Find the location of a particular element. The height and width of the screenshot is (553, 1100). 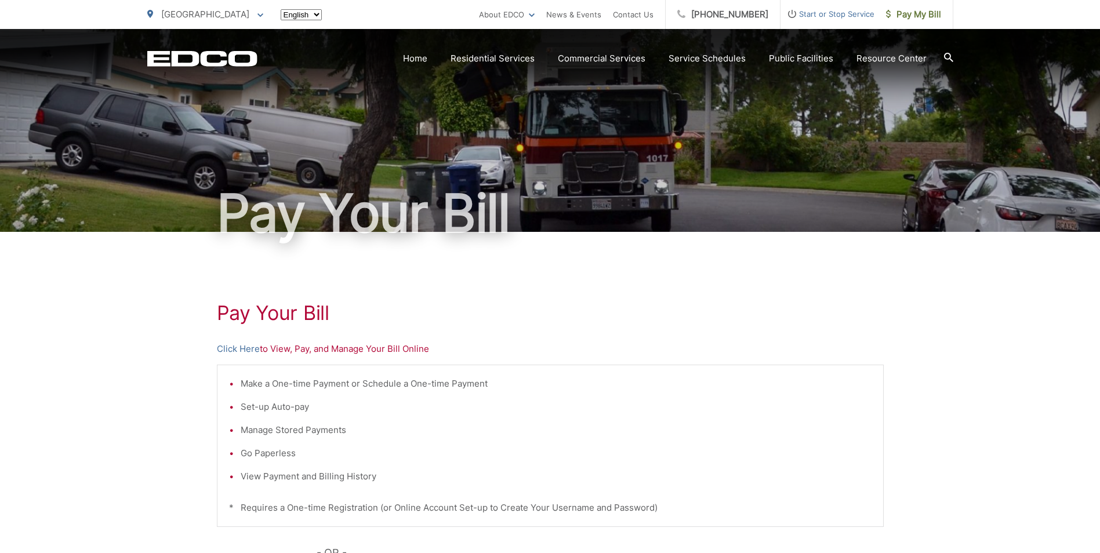

li: View Payment and Billing History is located at coordinates (556, 477).